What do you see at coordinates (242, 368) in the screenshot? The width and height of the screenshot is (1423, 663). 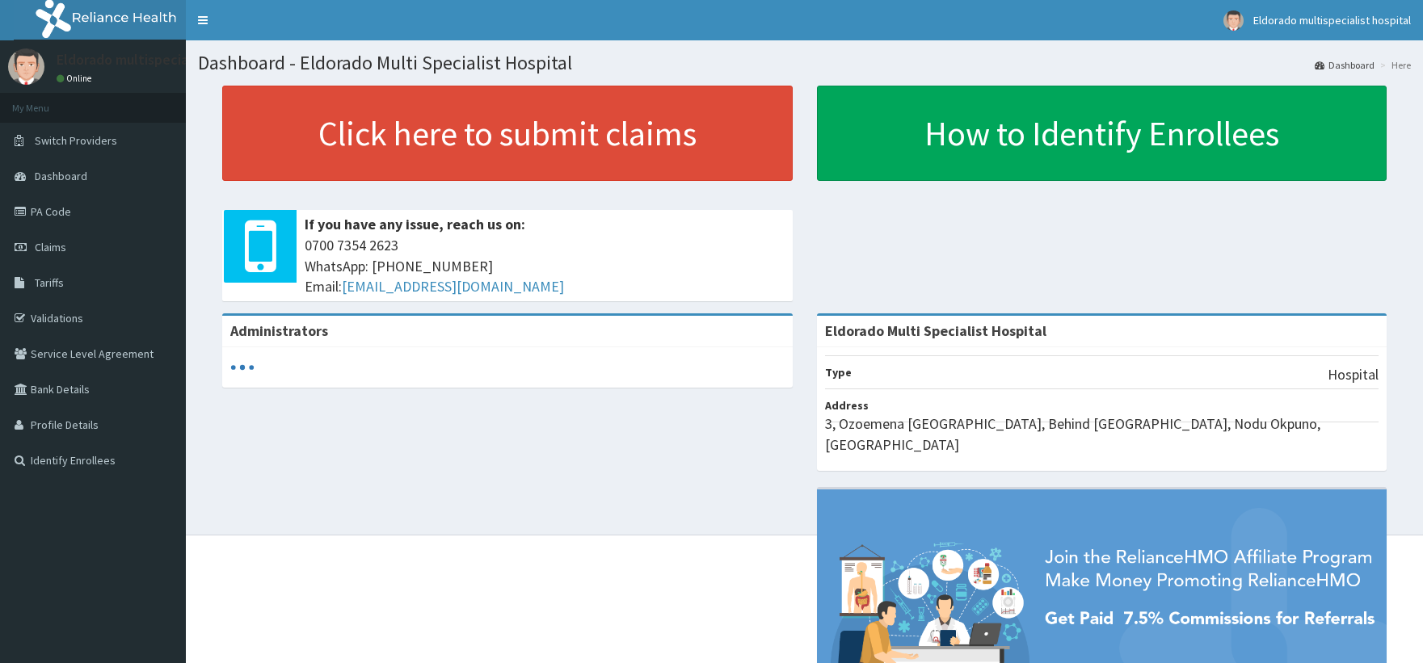 I see `svg: audio-loading` at bounding box center [242, 368].